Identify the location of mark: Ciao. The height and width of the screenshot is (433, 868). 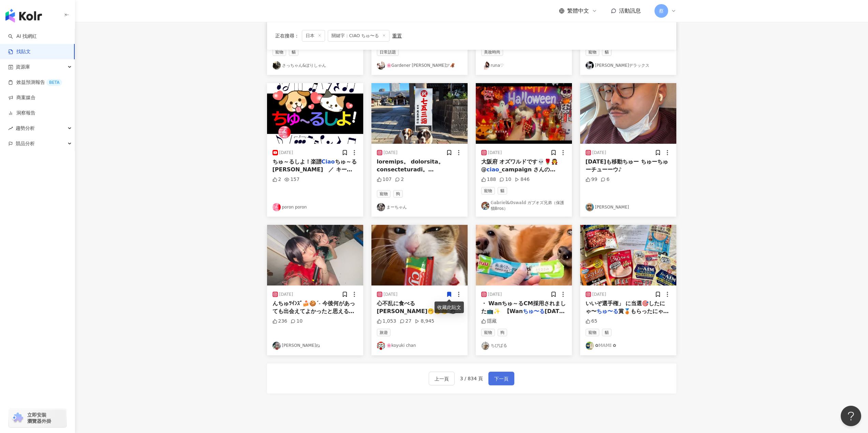
(328, 162).